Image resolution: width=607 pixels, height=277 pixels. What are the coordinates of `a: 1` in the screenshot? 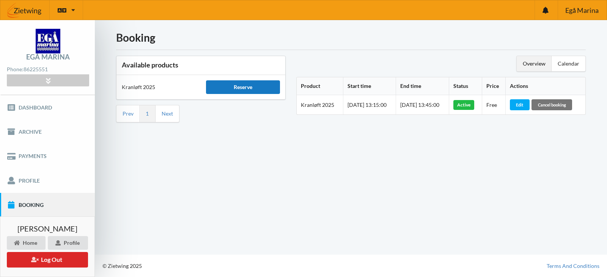 It's located at (147, 114).